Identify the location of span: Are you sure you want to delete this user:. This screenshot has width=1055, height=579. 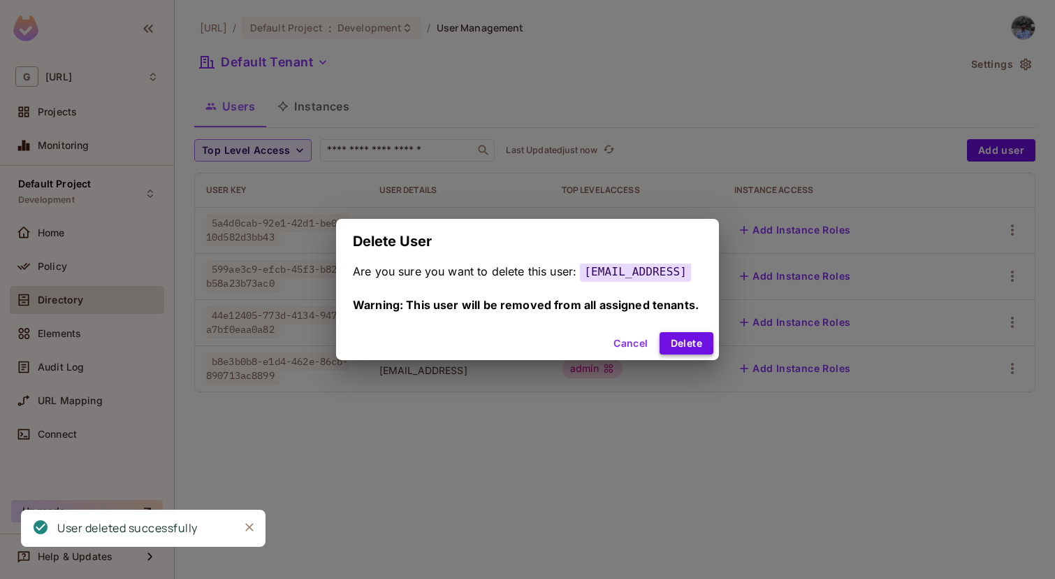
(465, 271).